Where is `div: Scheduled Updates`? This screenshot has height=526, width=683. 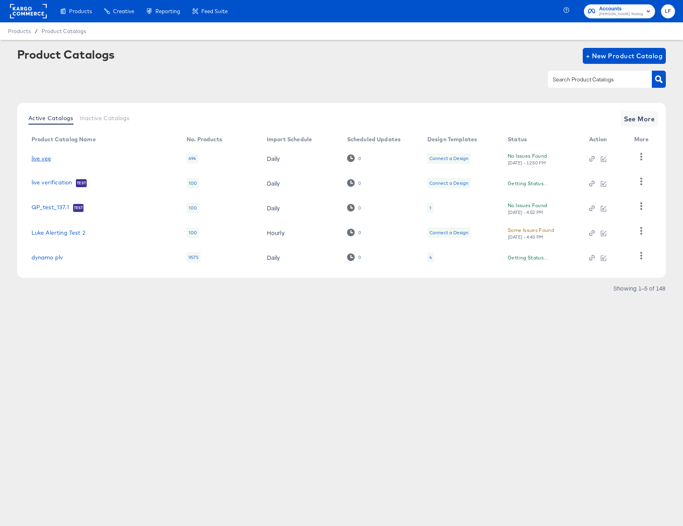 div: Scheduled Updates is located at coordinates (374, 139).